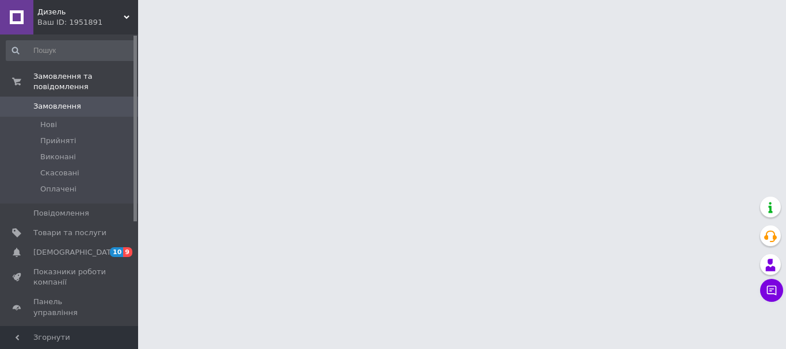  What do you see at coordinates (57, 106) in the screenshot?
I see `span: Замовлення` at bounding box center [57, 106].